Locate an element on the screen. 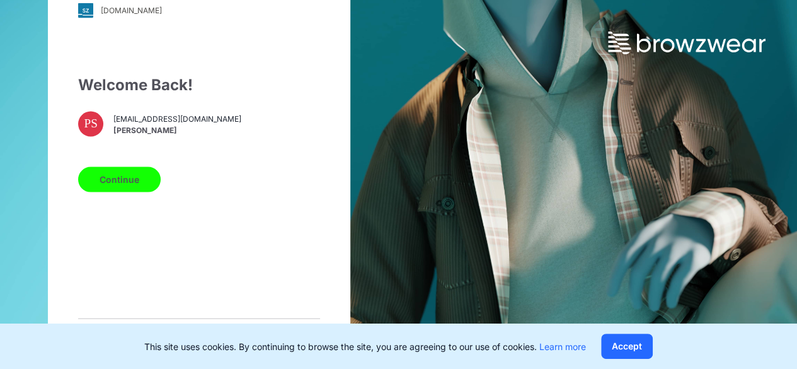  img: svg+xml;base64,PHN2ZyB3aWR0aD0iMjgiIGhlaWdodD0iMjgiIHZpZXdCb3g9IjAgMCAyOCAyOCIgZmlsbD0ibm9uZSIgeG... is located at coordinates (86, 10).